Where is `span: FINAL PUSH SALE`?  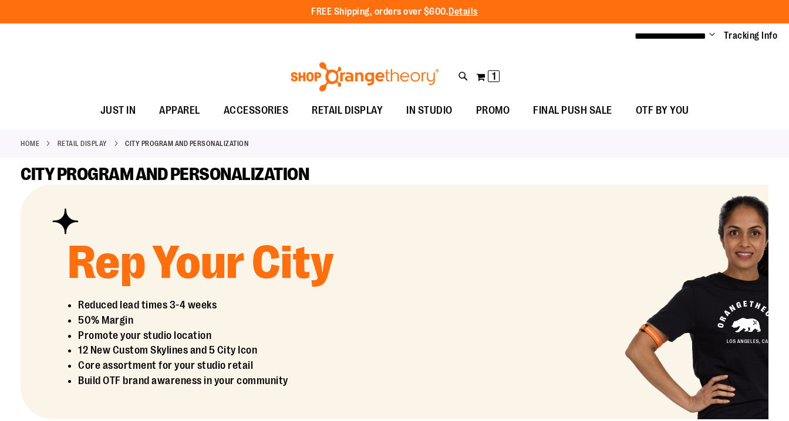 span: FINAL PUSH SALE is located at coordinates (572, 110).